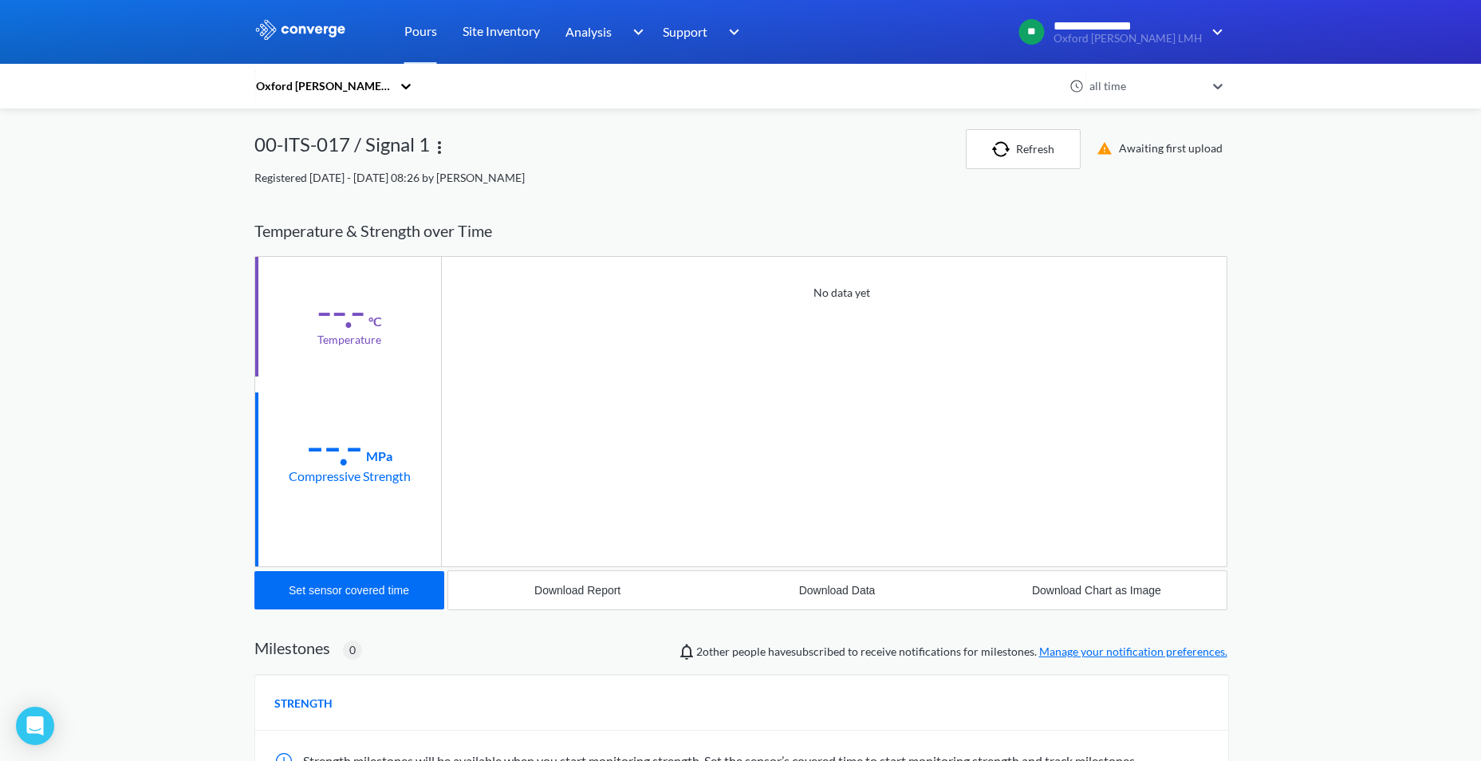 The height and width of the screenshot is (761, 1481). I want to click on div: Temperature, so click(349, 340).